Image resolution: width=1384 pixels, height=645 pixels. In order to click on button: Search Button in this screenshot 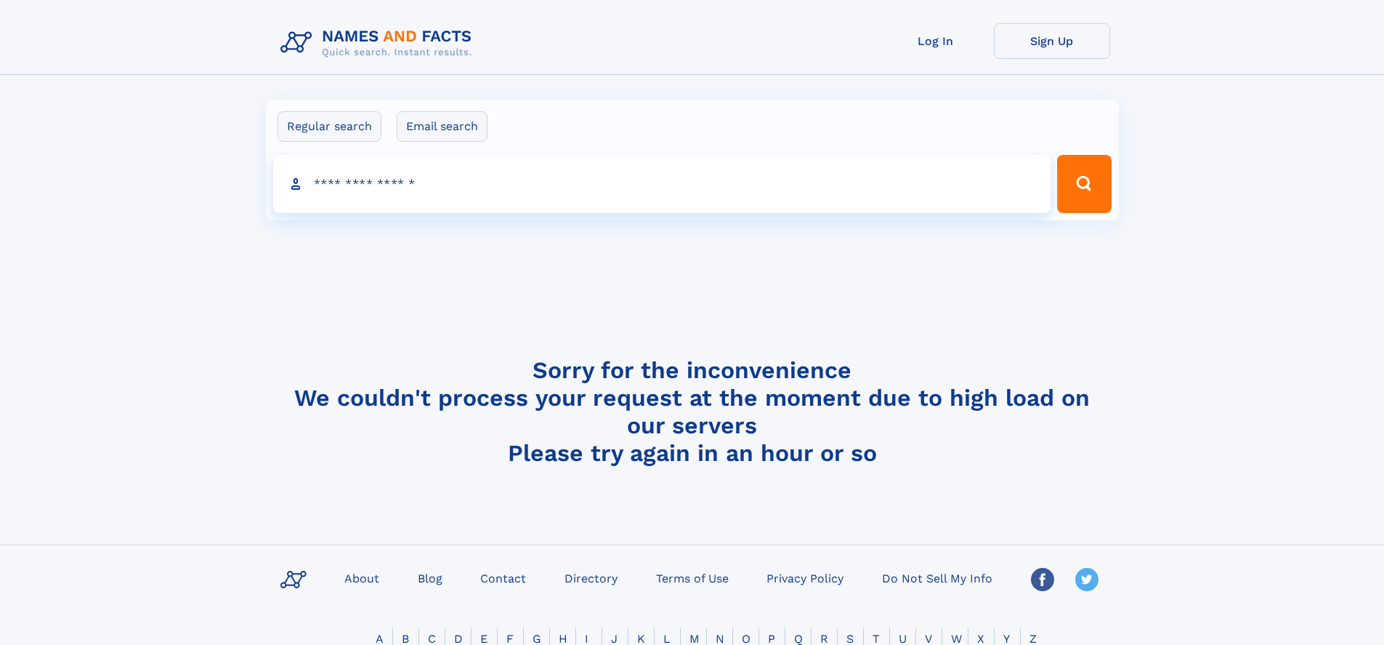, I will do `click(1084, 184)`.